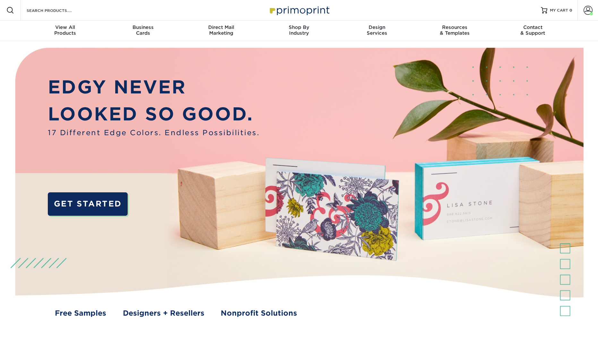  What do you see at coordinates (57, 10) in the screenshot?
I see `input: SEARCH PRODUCTS.....` at bounding box center [57, 10].